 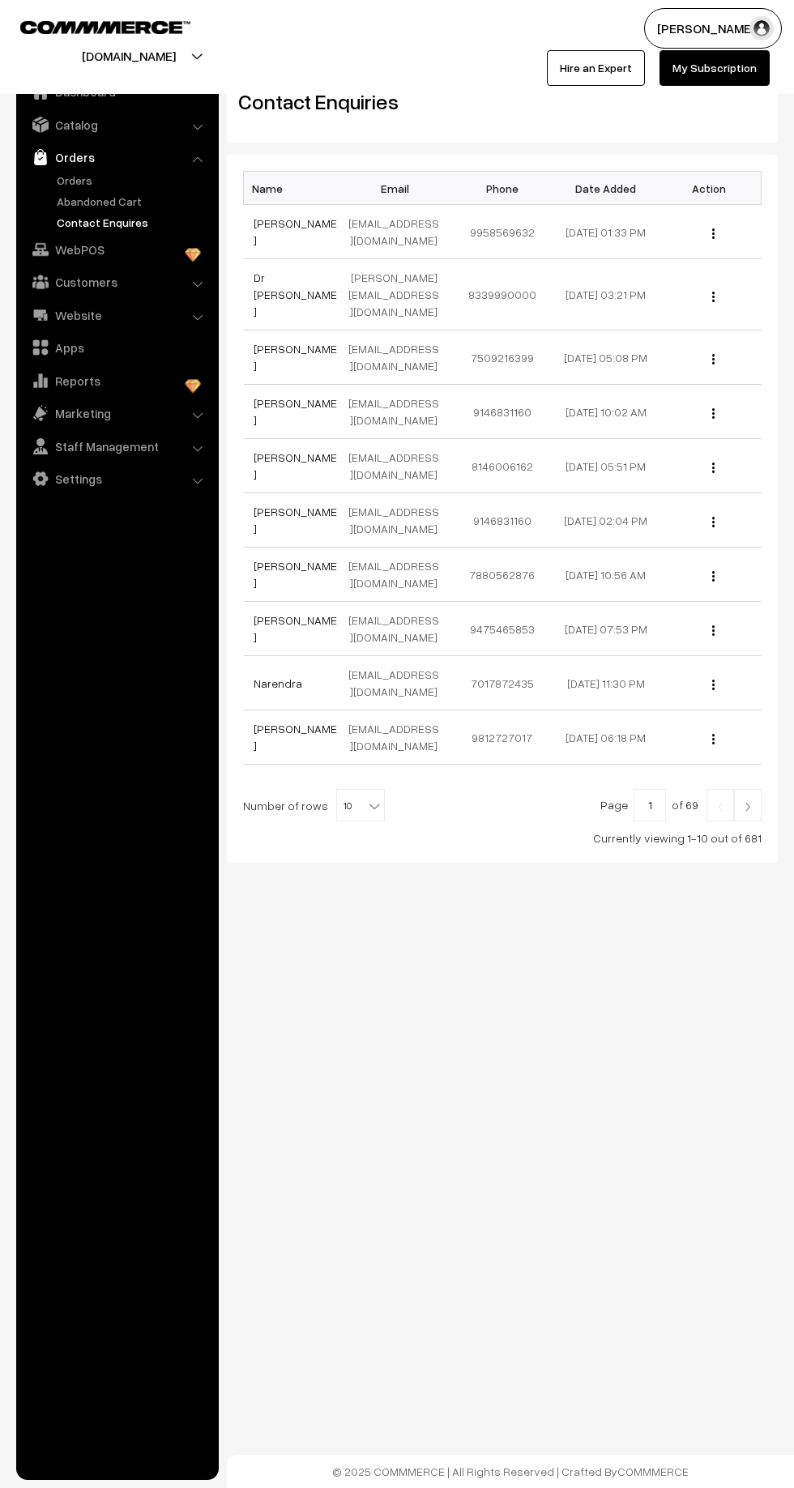 I want to click on td: 9958569632, so click(x=502, y=232).